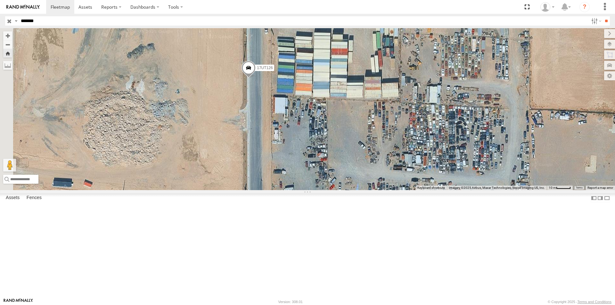  I want to click on label: Map Settings, so click(609, 76).